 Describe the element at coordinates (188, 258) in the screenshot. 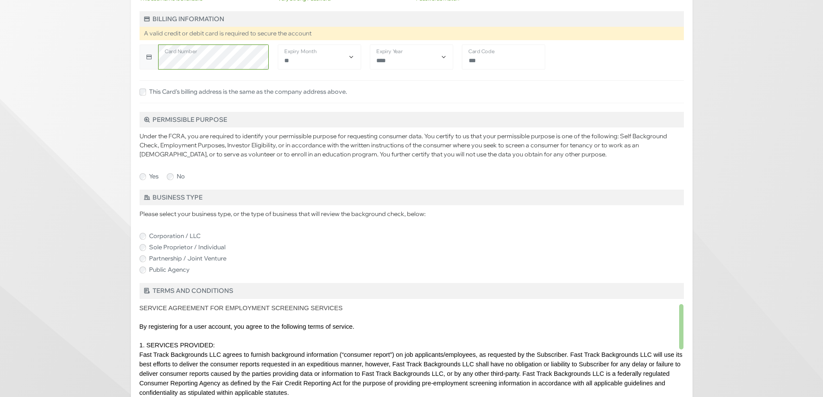

I see `label: Partnership / Joint Venture` at that location.